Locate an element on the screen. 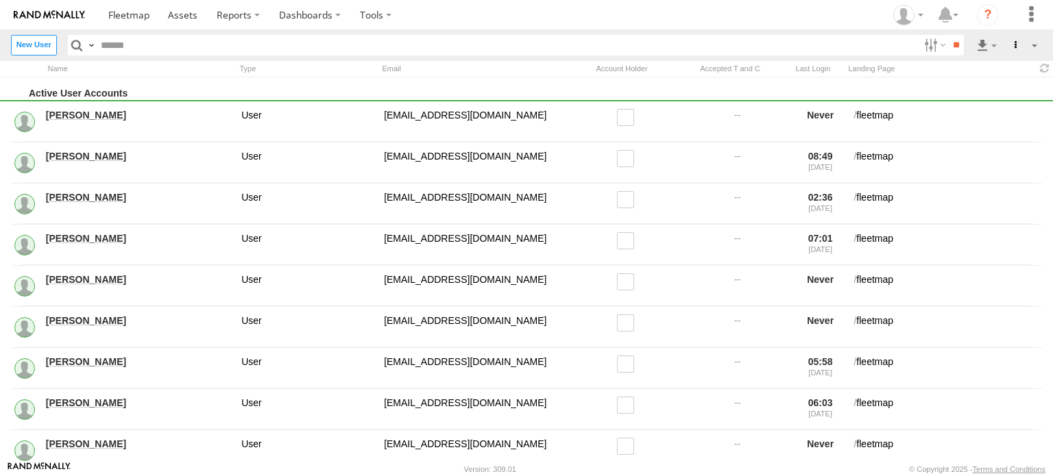  div: Type is located at coordinates (304, 69).